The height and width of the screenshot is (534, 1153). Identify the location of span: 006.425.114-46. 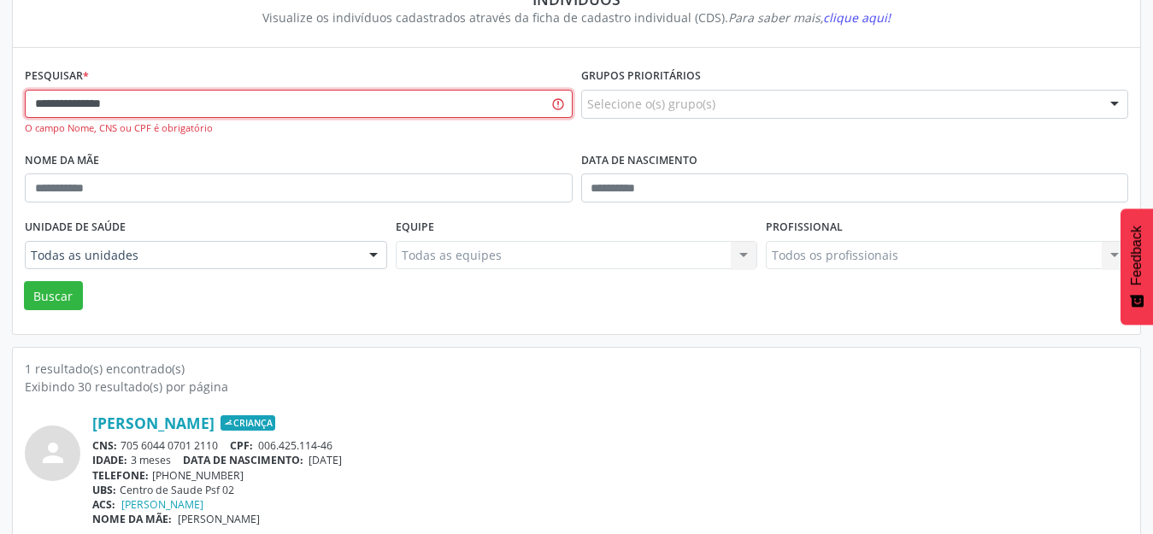
(295, 445).